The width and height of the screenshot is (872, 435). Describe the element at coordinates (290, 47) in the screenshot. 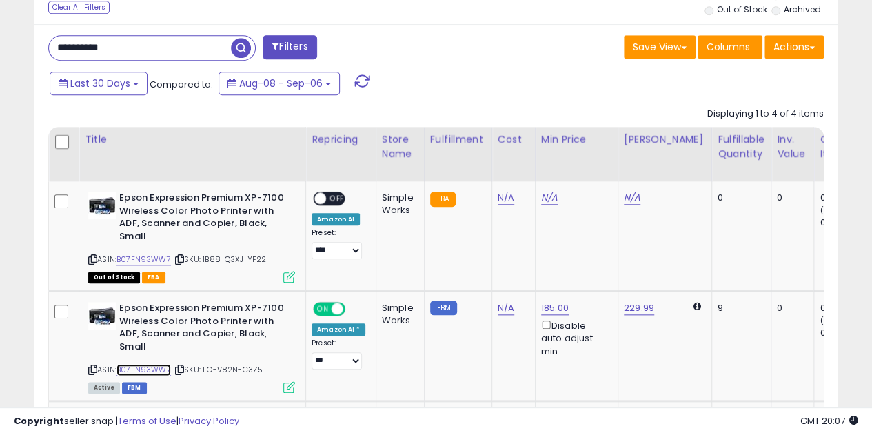

I see `button: Filters` at that location.